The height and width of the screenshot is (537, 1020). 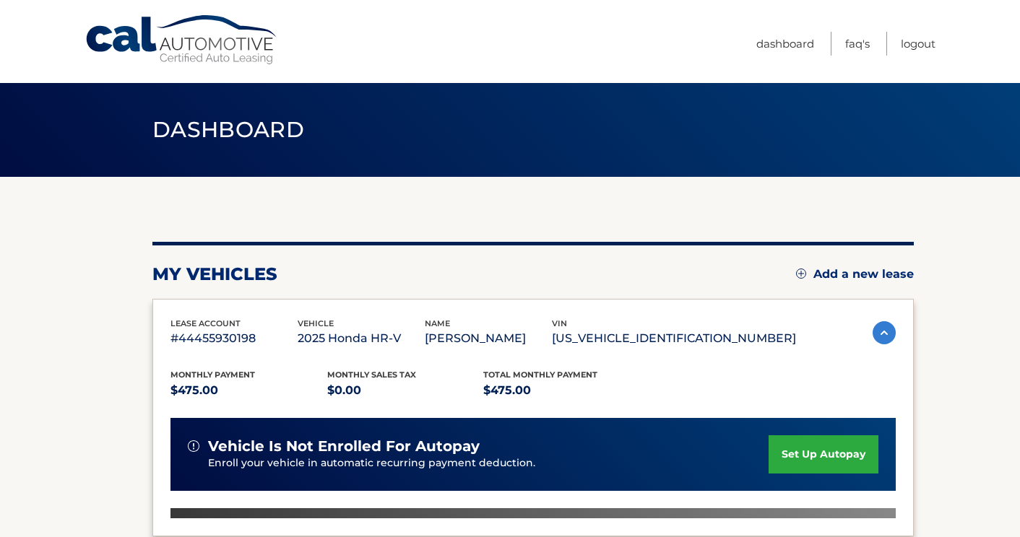 I want to click on span: vehicle, so click(x=316, y=324).